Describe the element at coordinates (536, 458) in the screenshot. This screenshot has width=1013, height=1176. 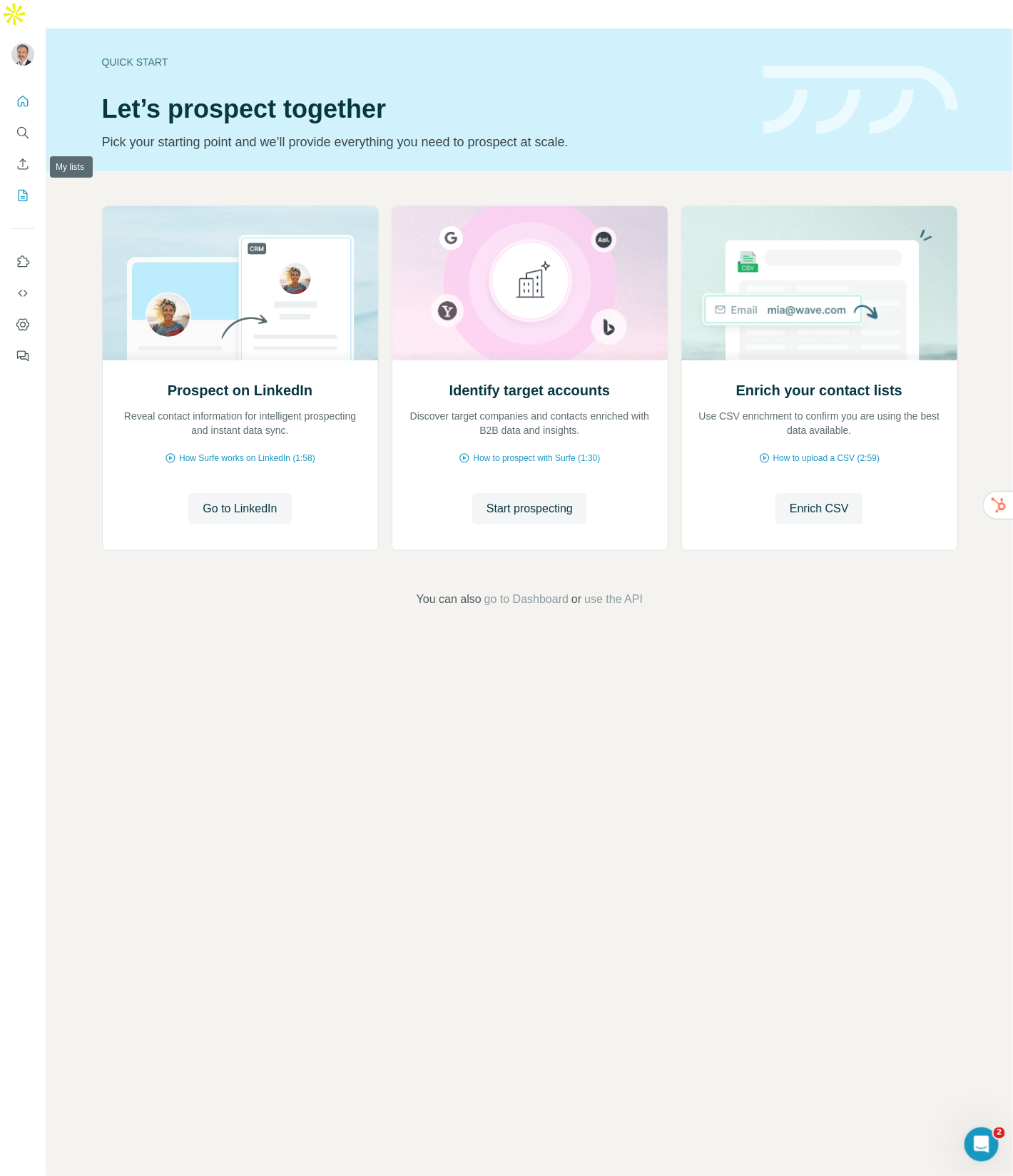
I see `span: How to prospect with Surfe (1:30)` at that location.